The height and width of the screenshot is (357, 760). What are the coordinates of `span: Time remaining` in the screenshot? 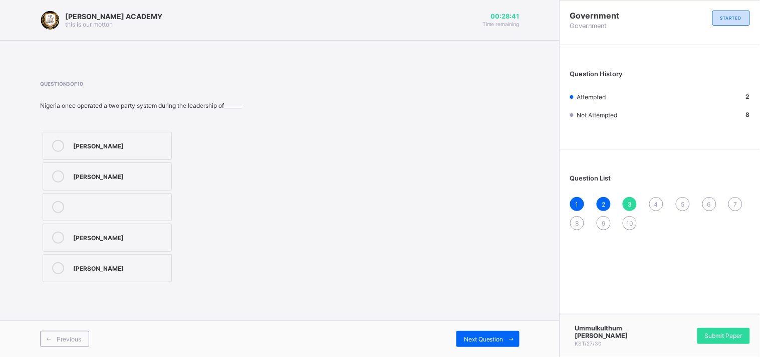 It's located at (501, 24).